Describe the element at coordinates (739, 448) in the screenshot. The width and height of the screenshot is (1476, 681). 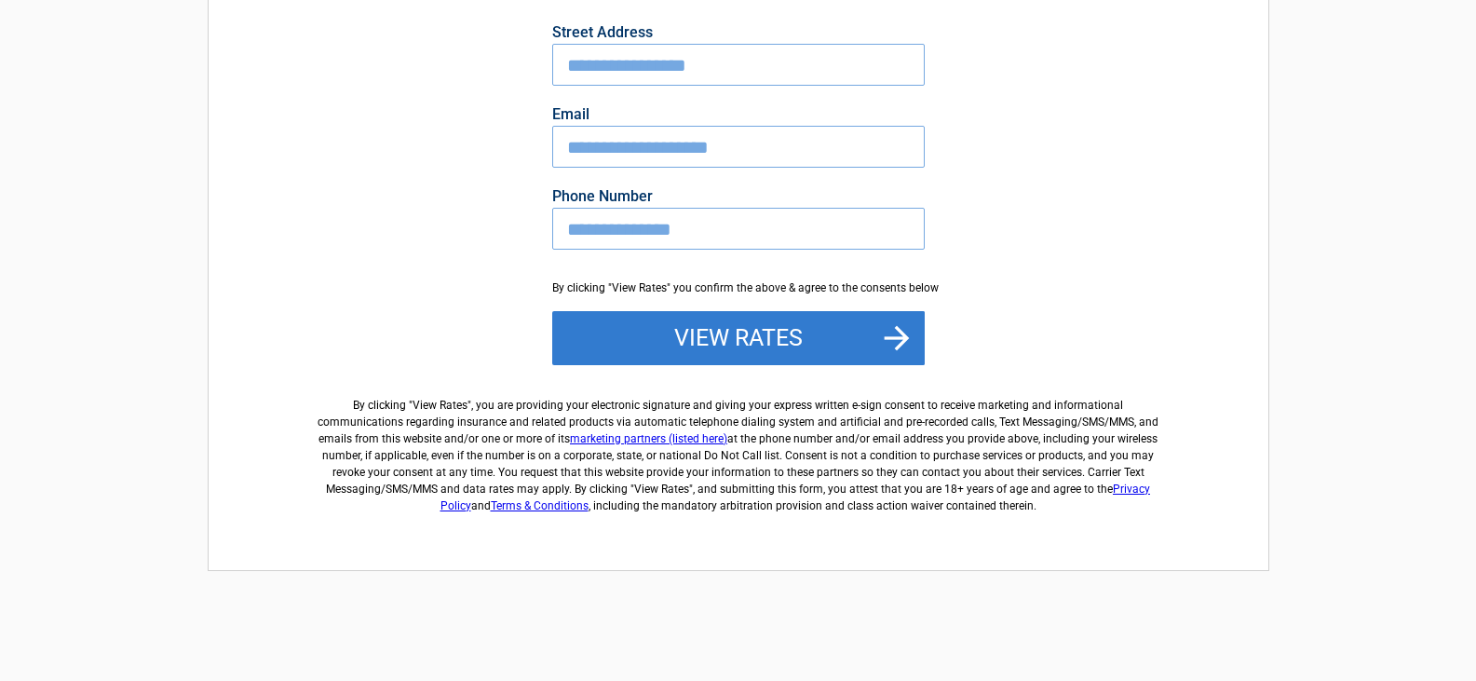
I see `label: By clicking " ", you are providing your electronic signature and giving your express written e-si...` at that location.